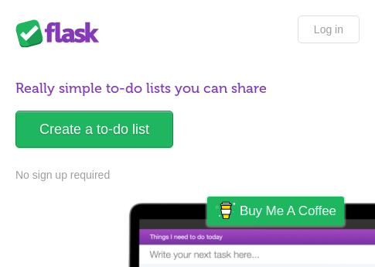 This screenshot has height=267, width=375. I want to click on h1: Really simple to-do lists you can share, so click(187, 88).